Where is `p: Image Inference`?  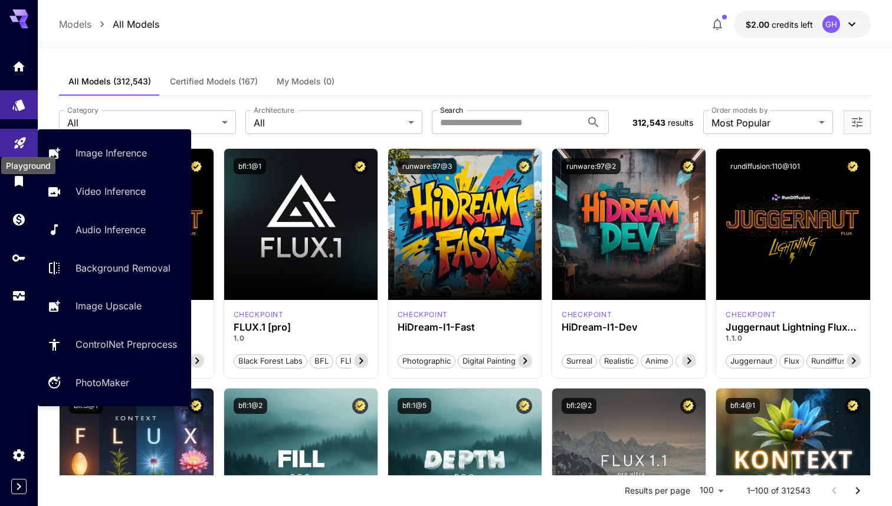
p: Image Inference is located at coordinates (111, 153).